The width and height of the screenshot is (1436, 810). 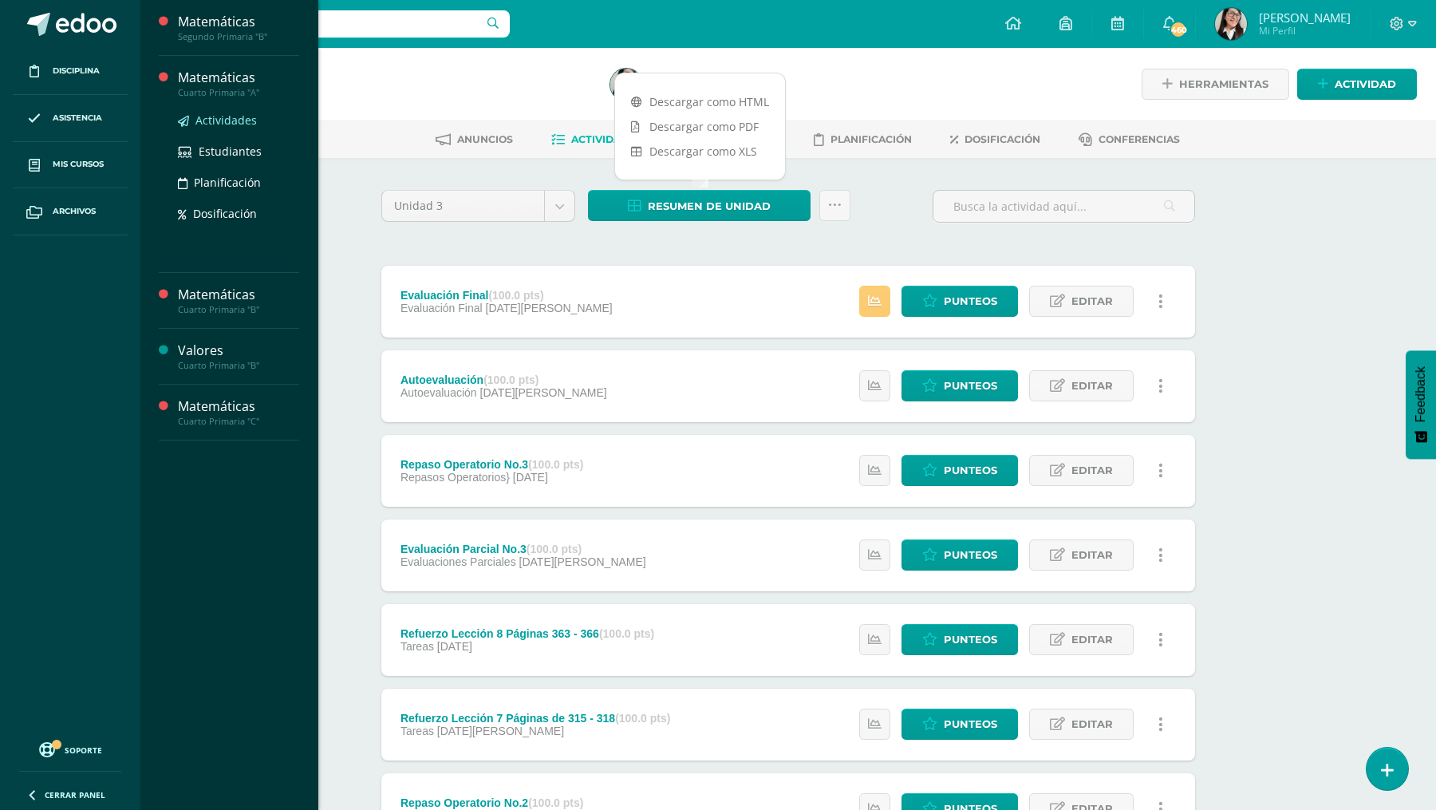 I want to click on a: Disciplina, so click(x=70, y=71).